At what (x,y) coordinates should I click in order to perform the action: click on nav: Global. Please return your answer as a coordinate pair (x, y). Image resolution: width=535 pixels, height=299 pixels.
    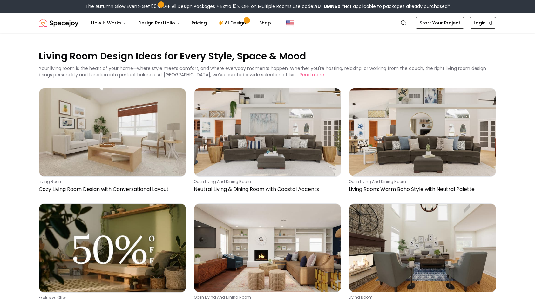
    Looking at the image, I should click on (268, 23).